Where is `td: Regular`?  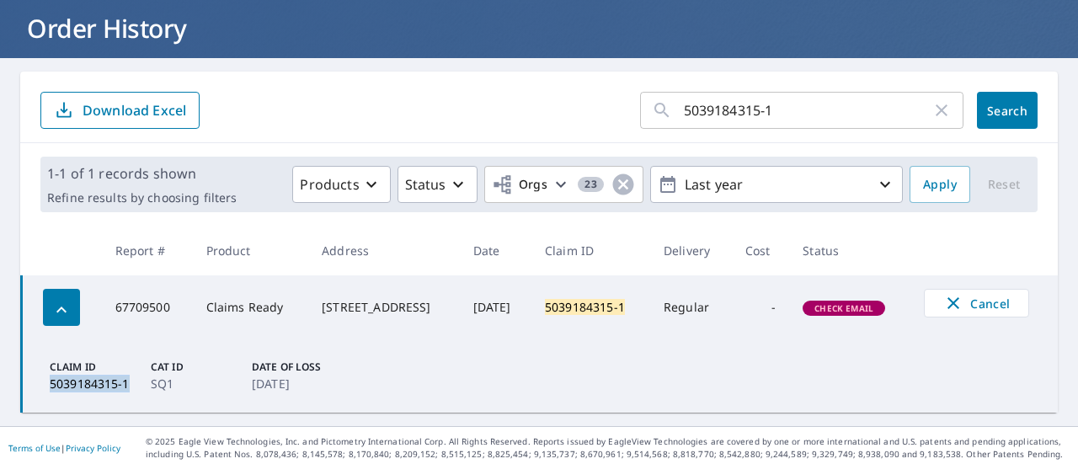 td: Regular is located at coordinates (691, 307).